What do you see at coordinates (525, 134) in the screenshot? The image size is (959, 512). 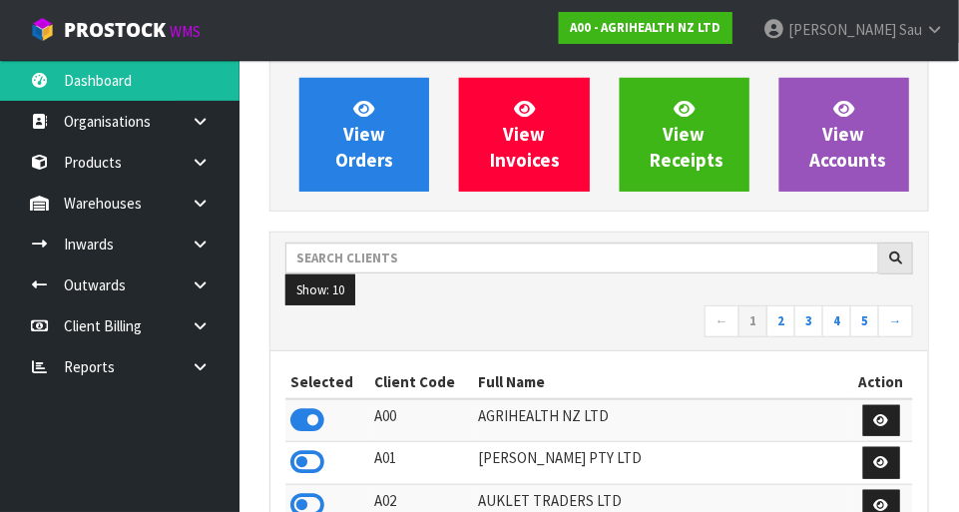 I see `span: View Invoices` at bounding box center [525, 134].